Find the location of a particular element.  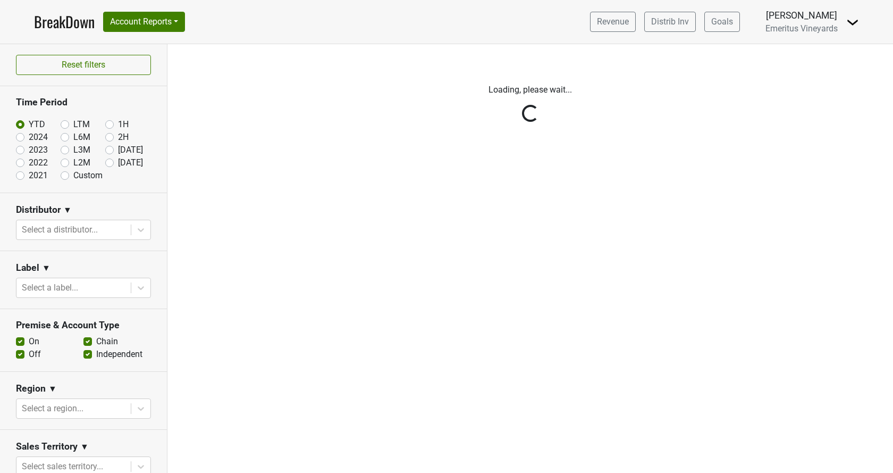

p: Loading, please wait... is located at coordinates (531, 90).